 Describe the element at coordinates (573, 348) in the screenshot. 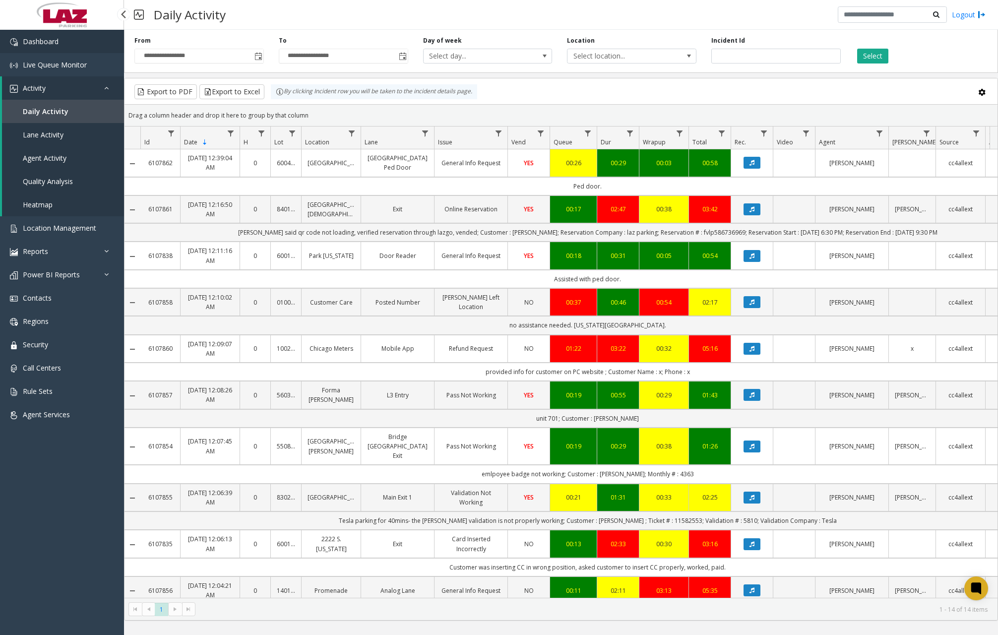

I see `a: 01:22` at that location.